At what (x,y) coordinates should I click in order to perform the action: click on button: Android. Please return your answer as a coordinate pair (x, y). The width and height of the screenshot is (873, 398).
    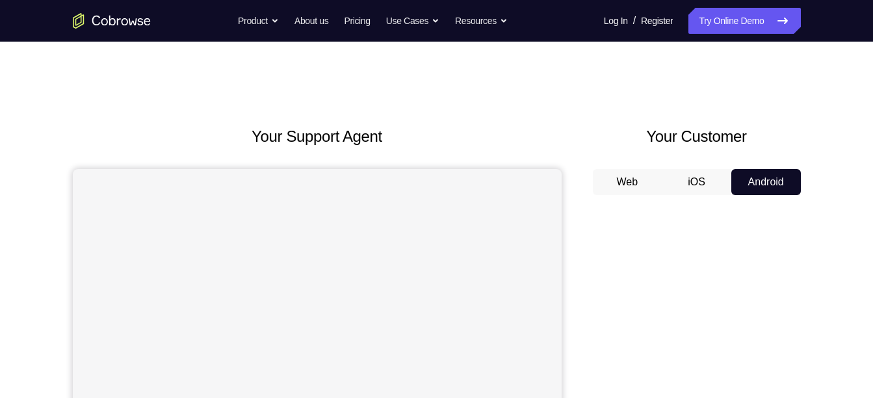
    Looking at the image, I should click on (766, 182).